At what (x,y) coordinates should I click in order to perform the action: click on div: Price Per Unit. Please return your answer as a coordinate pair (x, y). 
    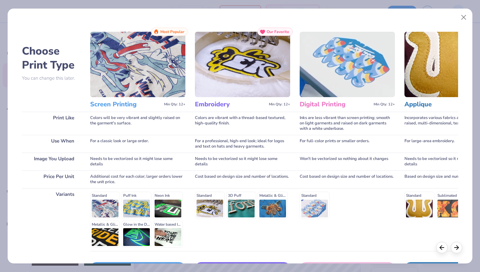
    Looking at the image, I should click on (51, 179).